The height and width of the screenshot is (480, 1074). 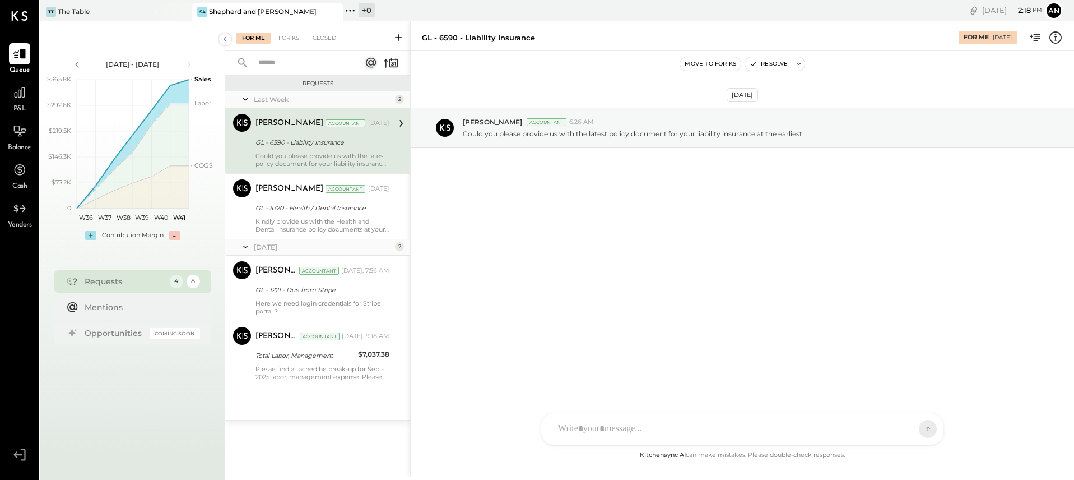 I want to click on text: W37, so click(x=105, y=217).